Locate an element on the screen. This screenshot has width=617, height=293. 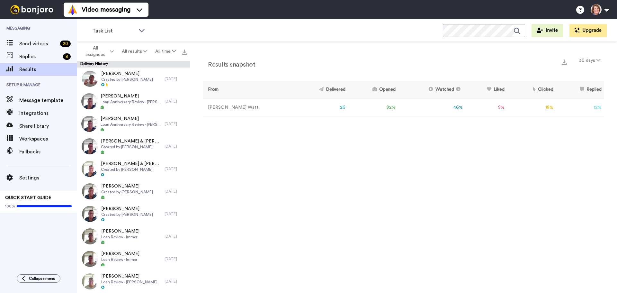
div: 20 is located at coordinates (65, 44).